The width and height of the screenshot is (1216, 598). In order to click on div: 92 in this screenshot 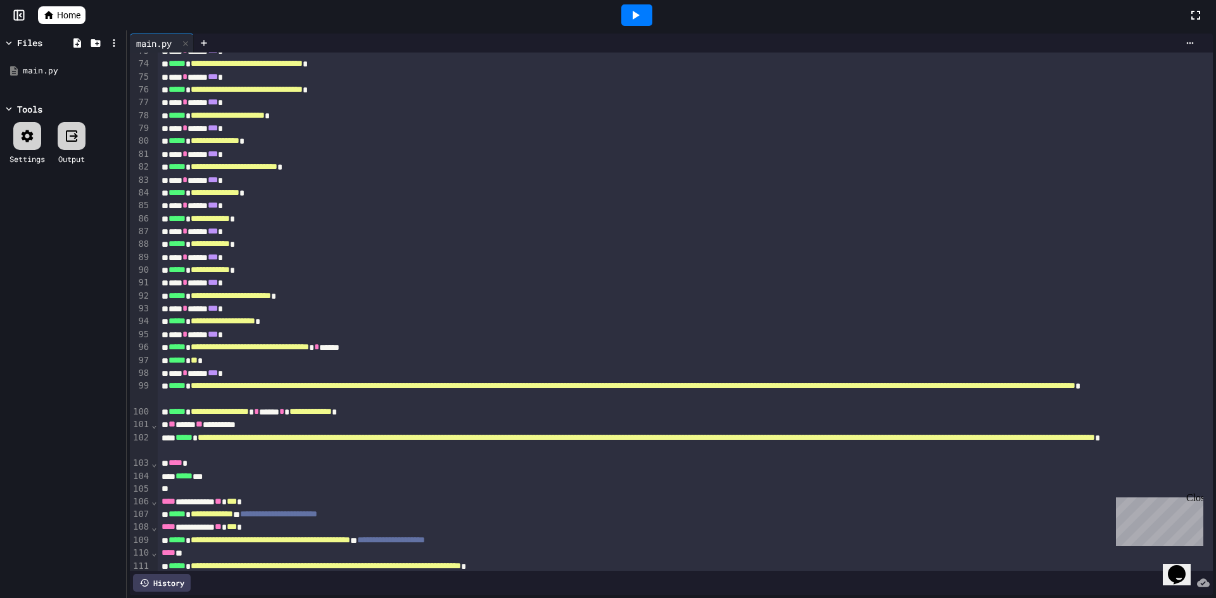, I will do `click(140, 296)`.